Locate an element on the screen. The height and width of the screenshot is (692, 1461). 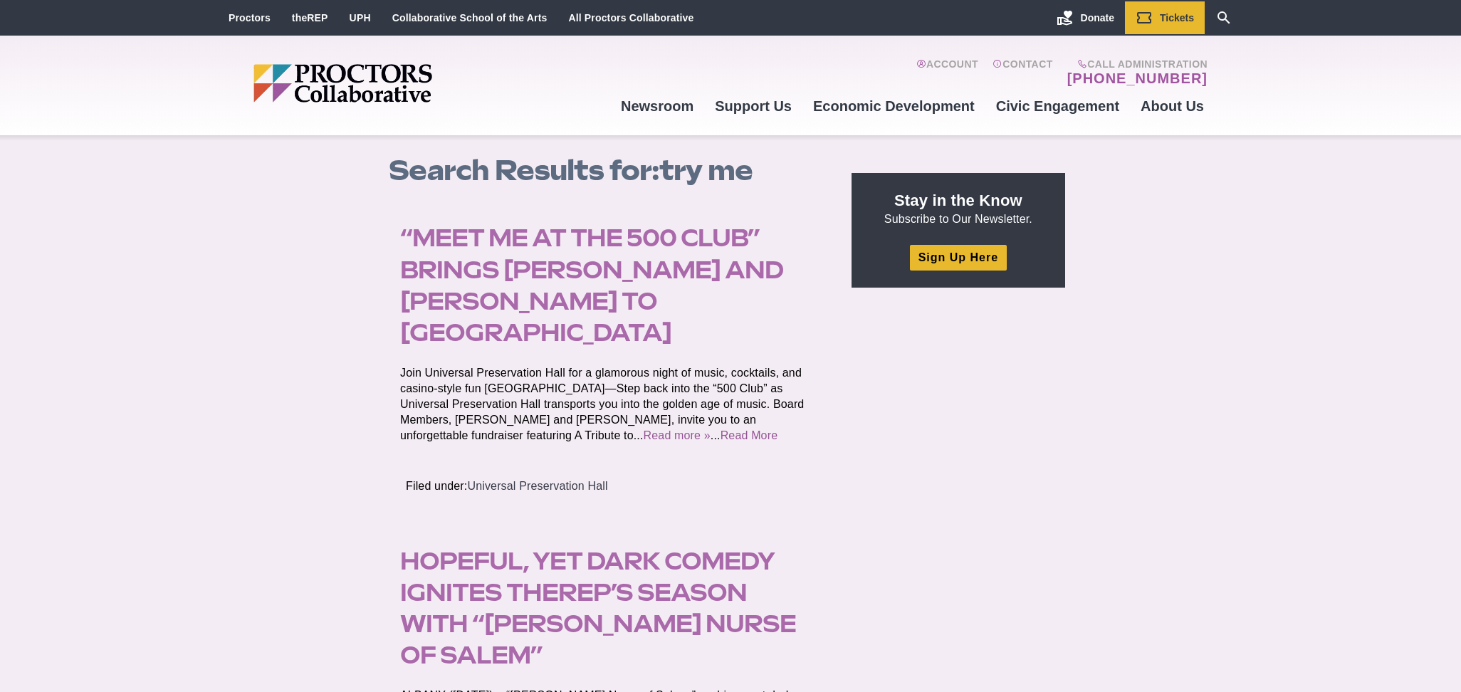
span: Search Results for: is located at coordinates (524, 170).